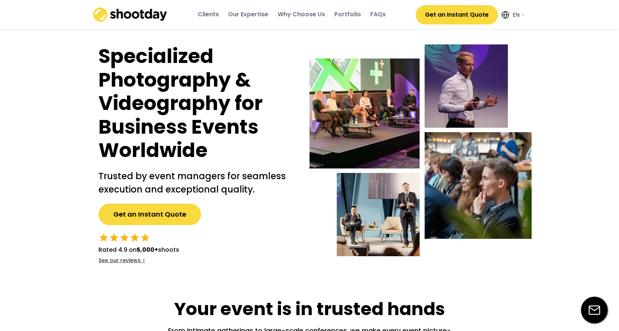 The height and width of the screenshot is (331, 619). What do you see at coordinates (594, 310) in the screenshot?
I see `img: email-icon%20%281%29.svg` at bounding box center [594, 310].